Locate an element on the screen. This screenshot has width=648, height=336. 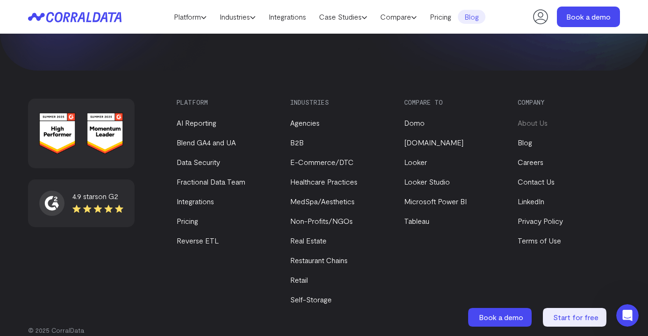
h3: Platform is located at coordinates (225, 102).